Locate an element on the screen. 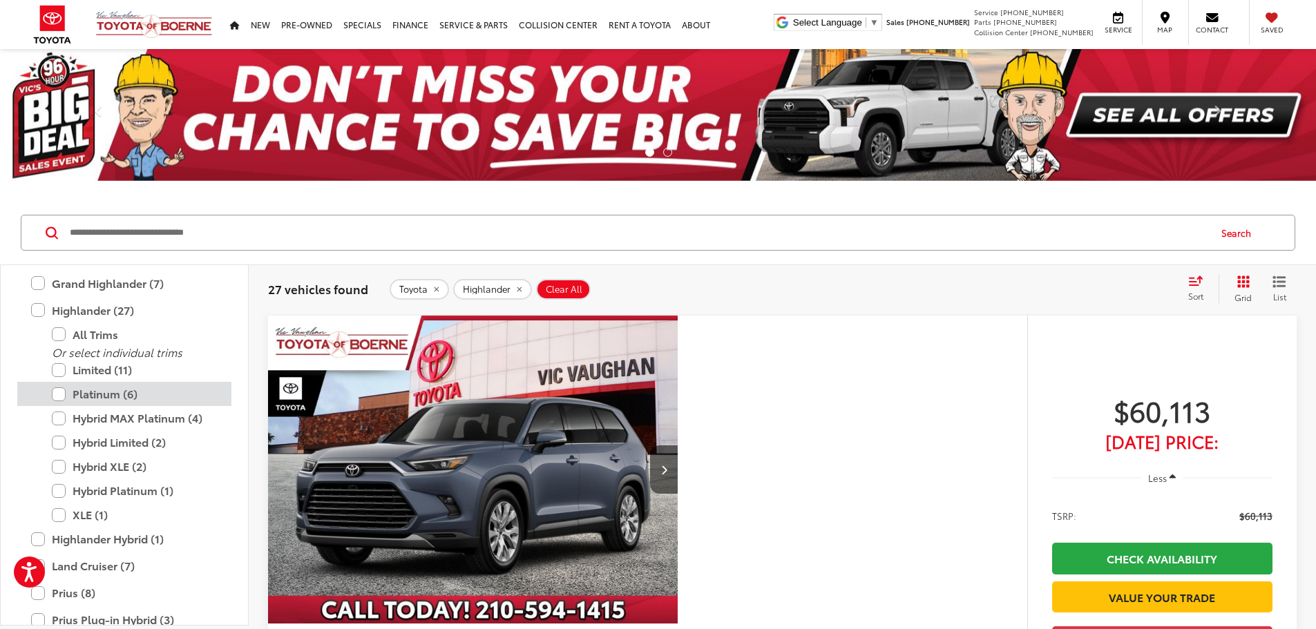 This screenshot has width=1316, height=629. label: Hybrid XLE (2) is located at coordinates (135, 466).